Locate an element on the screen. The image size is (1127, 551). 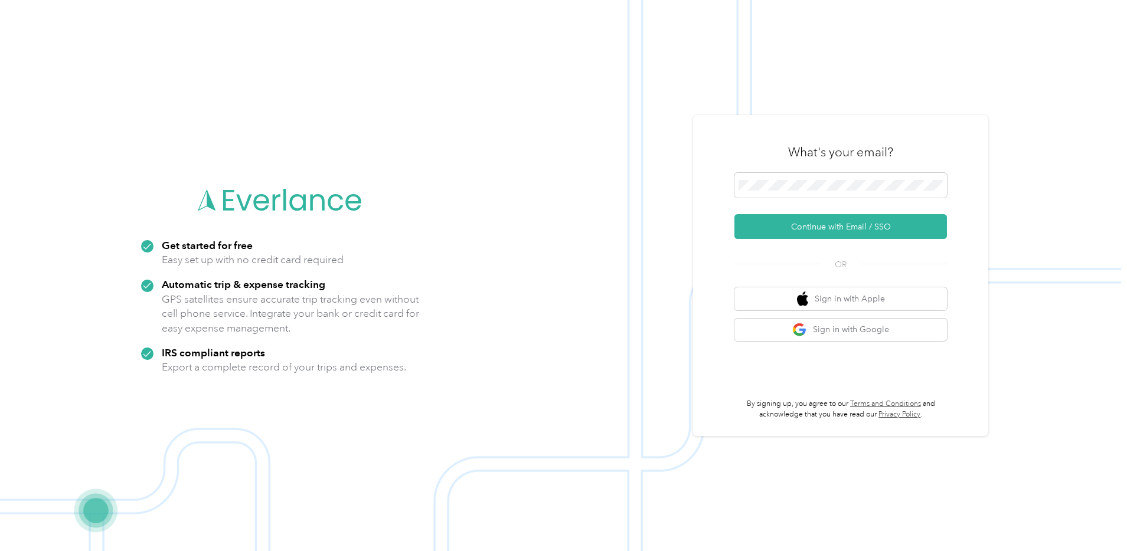
p: By signing up, you agree to our and acknowledge that you have read our . is located at coordinates (841, 409).